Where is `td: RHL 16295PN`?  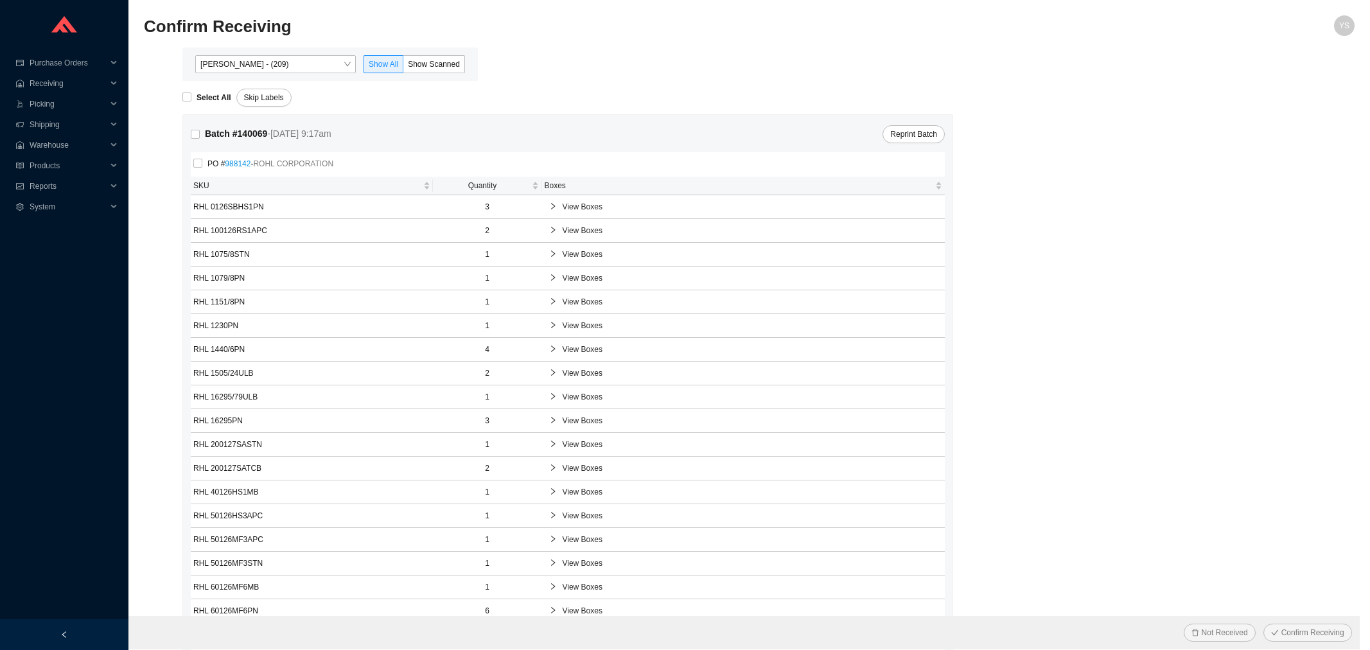
td: RHL 16295PN is located at coordinates (312, 421).